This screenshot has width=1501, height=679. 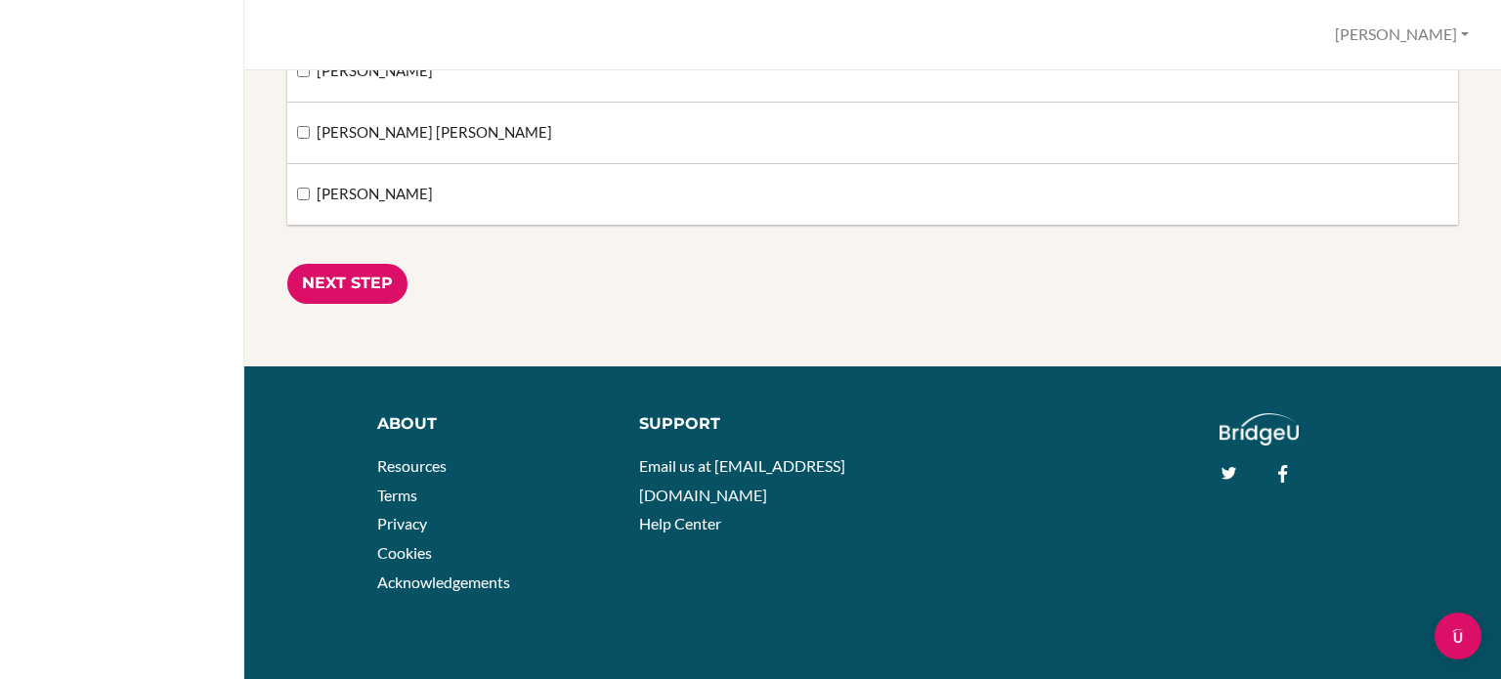 What do you see at coordinates (397, 494) in the screenshot?
I see `a: Terms` at bounding box center [397, 494].